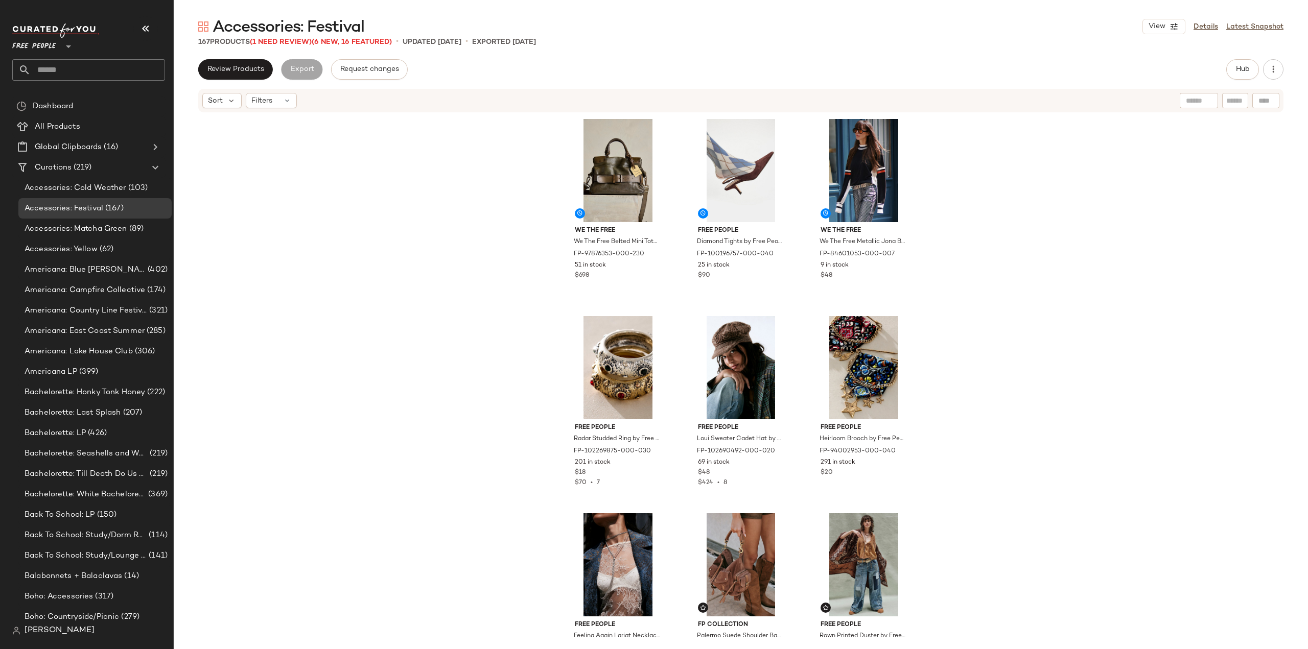 The width and height of the screenshot is (1308, 649). I want to click on img: cfy_white_logo.C9jOOHJF.svg, so click(56, 31).